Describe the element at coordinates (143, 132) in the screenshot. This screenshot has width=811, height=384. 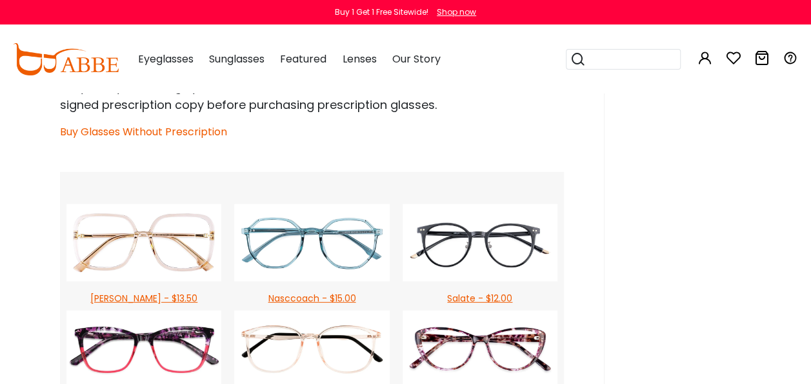
I see `a: Buy Glasses Without Prescription` at that location.